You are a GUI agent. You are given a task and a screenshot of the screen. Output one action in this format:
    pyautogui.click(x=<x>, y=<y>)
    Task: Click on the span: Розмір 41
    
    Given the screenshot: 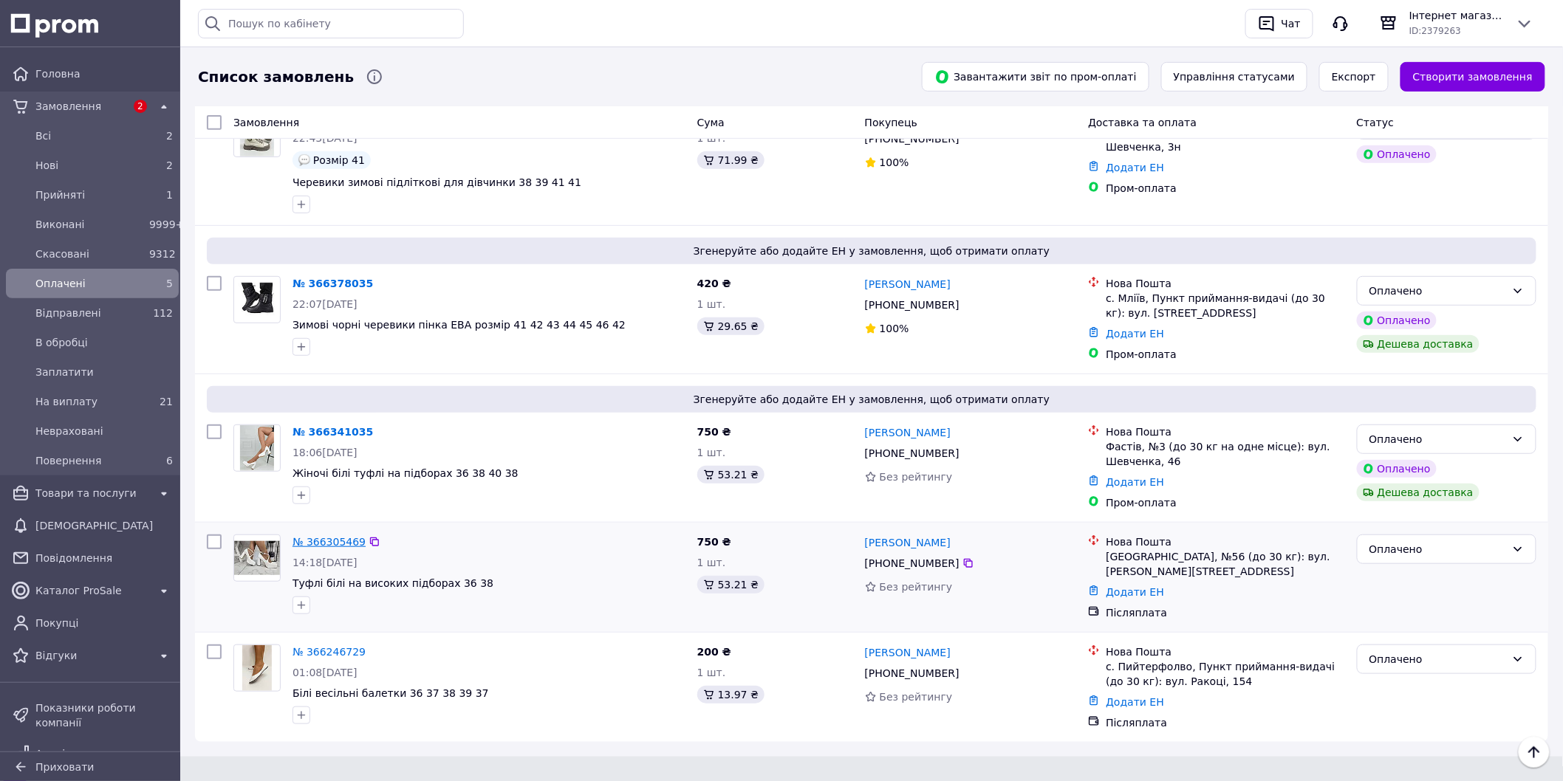 What is the action you would take?
    pyautogui.click(x=339, y=160)
    